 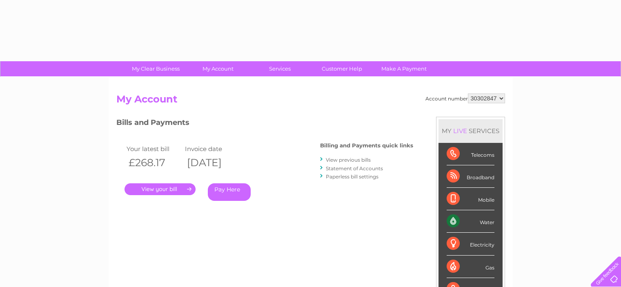 What do you see at coordinates (154, 149) in the screenshot?
I see `td: Your latest bill` at bounding box center [154, 149].